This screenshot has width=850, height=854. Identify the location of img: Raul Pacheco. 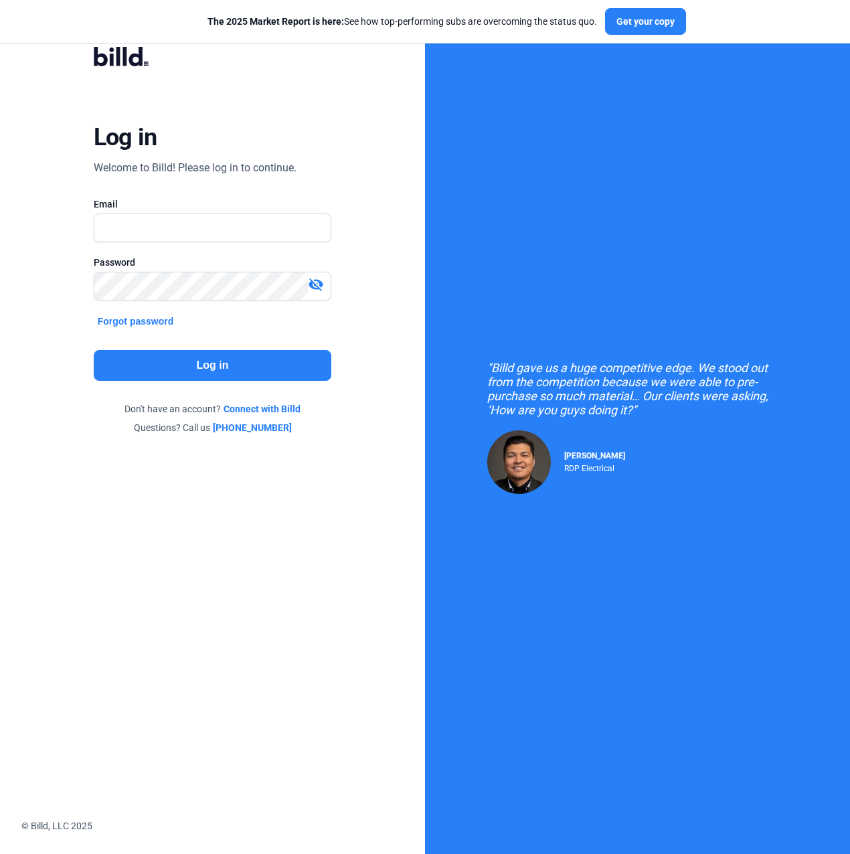
(519, 462).